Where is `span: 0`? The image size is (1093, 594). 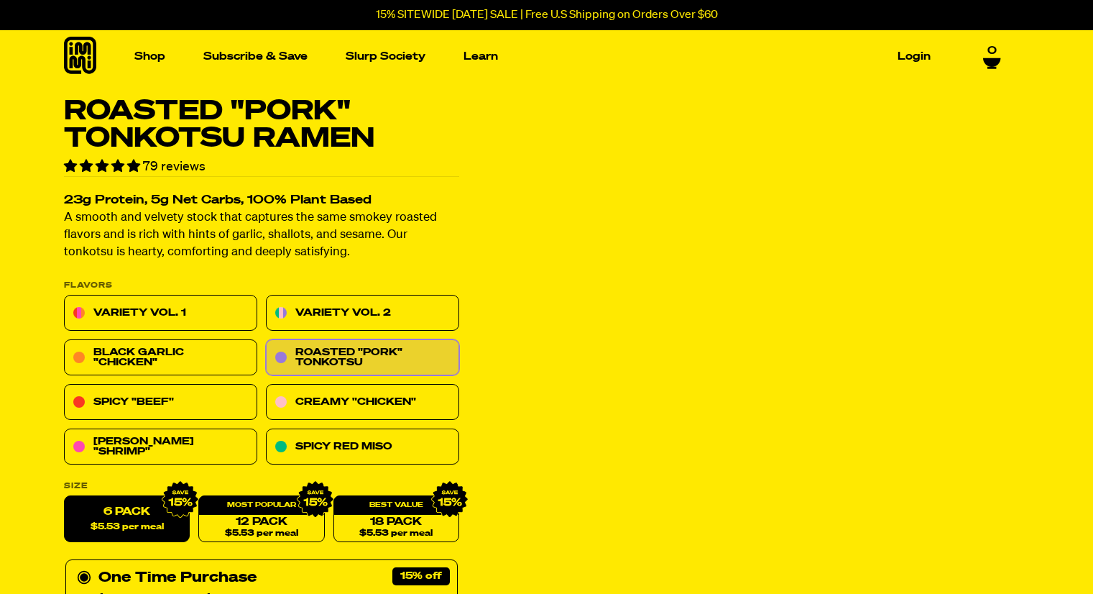 span: 0 is located at coordinates (992, 51).